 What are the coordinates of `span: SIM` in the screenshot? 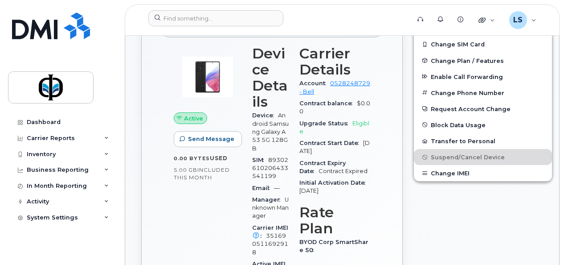 It's located at (260, 160).